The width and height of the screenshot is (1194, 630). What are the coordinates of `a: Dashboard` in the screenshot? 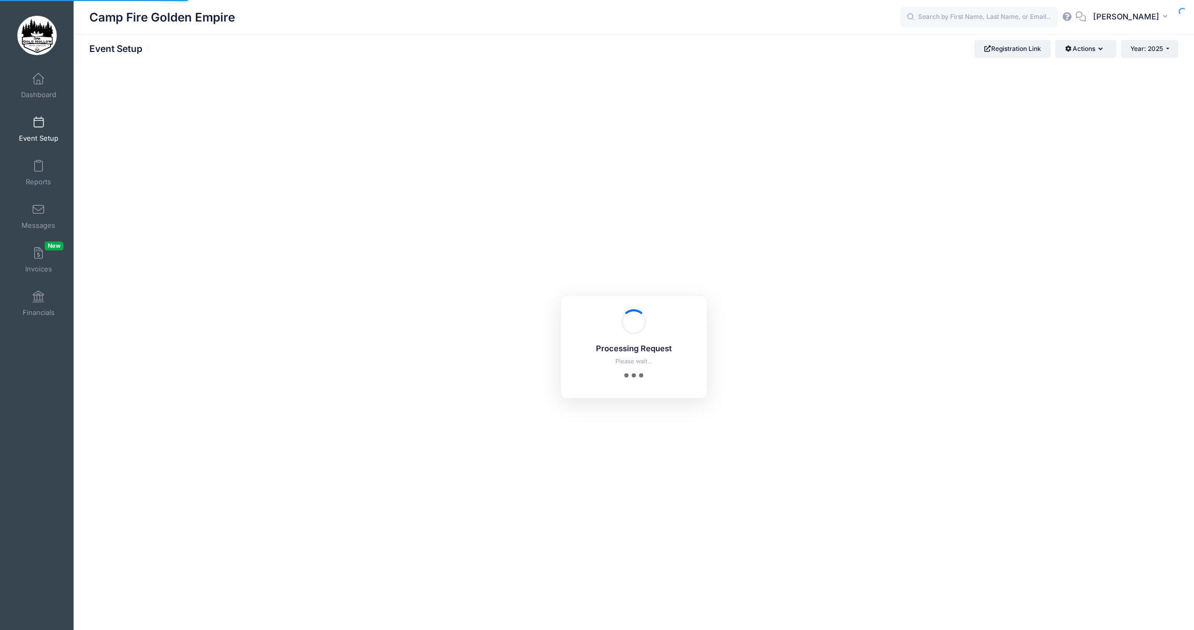 It's located at (38, 86).